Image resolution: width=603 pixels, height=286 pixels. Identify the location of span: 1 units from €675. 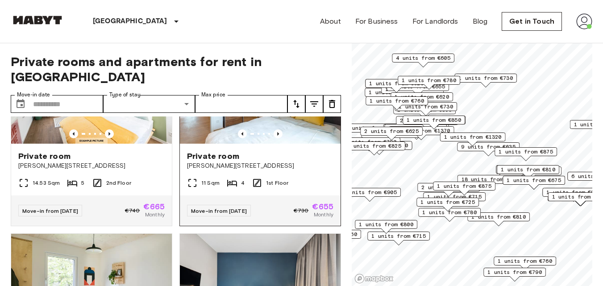
(534, 180).